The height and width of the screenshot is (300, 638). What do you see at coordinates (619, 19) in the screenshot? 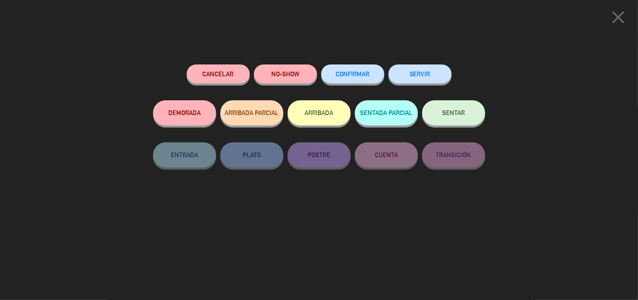
I see `button: close` at bounding box center [619, 19].